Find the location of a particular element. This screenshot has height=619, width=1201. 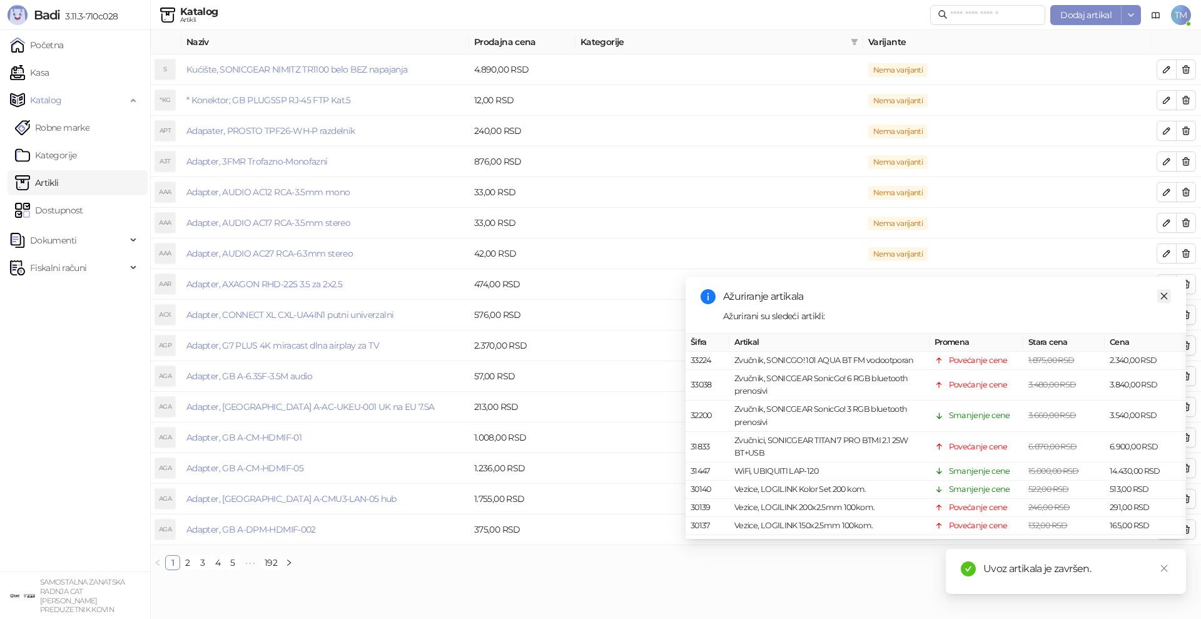

td: Vezice, LOGILINK 200x2.5mm 100kom. is located at coordinates (830, 507).